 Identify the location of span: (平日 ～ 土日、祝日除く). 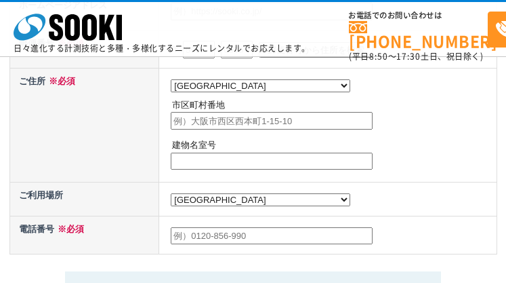
(416, 56).